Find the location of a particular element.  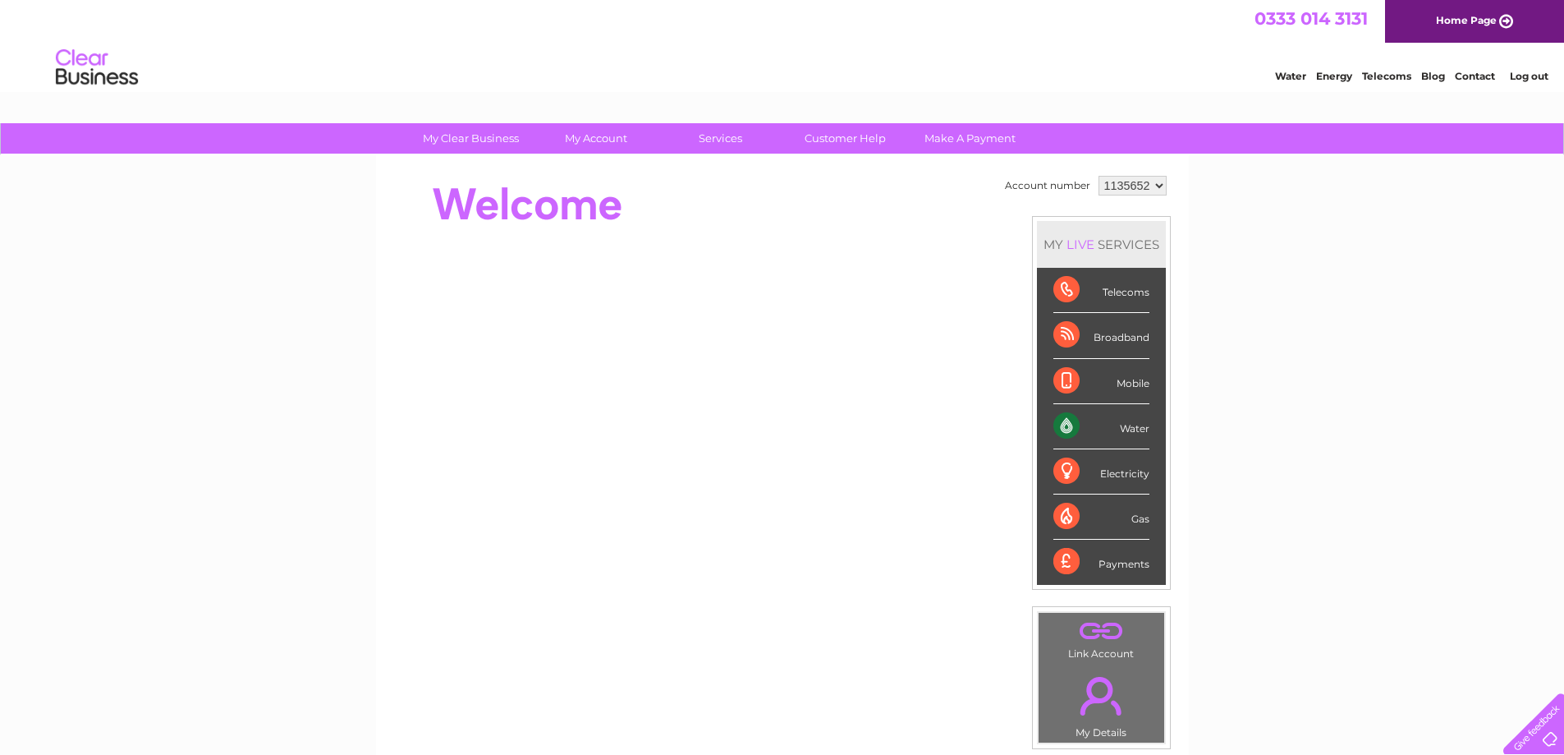

span: 0333 014 3131 is located at coordinates (1311, 18).